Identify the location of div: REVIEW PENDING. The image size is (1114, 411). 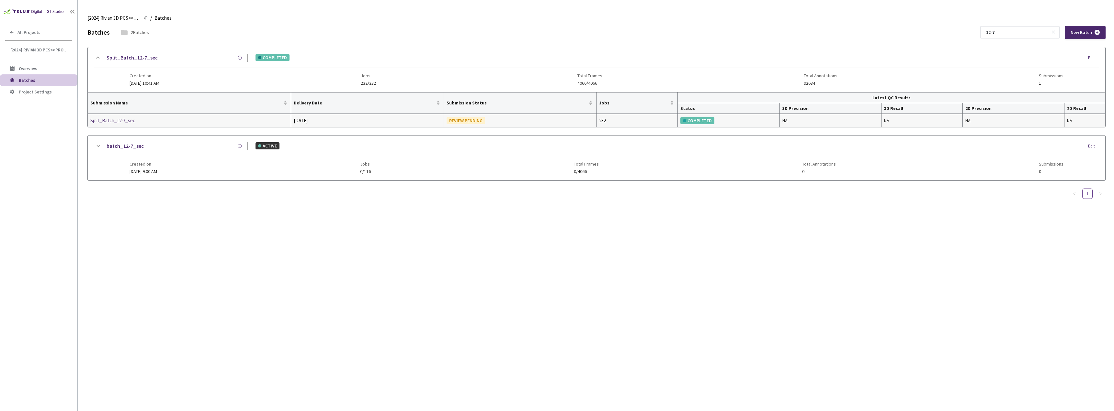
(465, 121).